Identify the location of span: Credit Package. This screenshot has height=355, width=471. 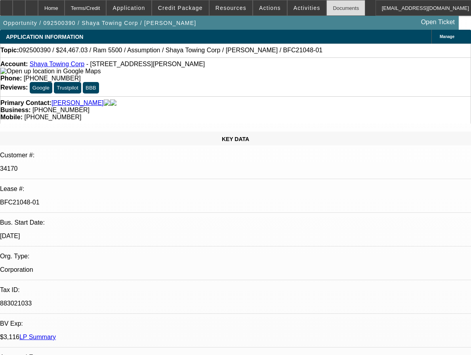
(180, 8).